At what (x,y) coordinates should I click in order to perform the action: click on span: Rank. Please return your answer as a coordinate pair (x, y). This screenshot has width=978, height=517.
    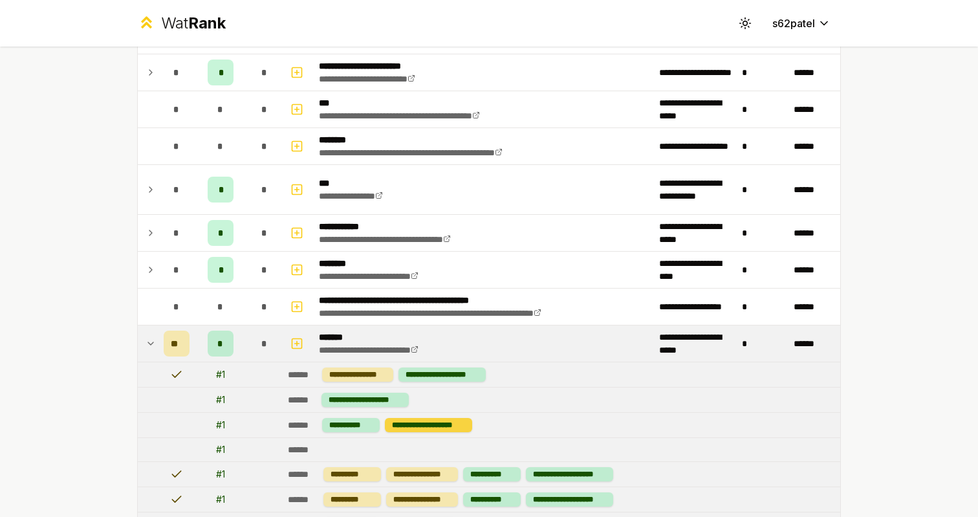
    Looking at the image, I should click on (207, 23).